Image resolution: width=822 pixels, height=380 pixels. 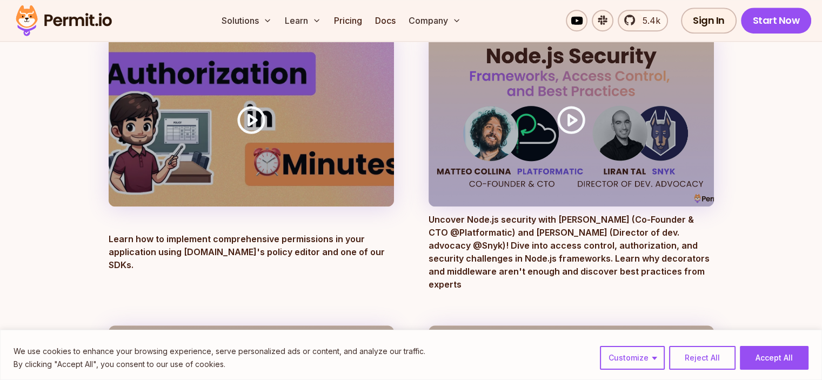 What do you see at coordinates (220, 351) in the screenshot?
I see `p: We use cookies to enhance your browsing experience, serve personalized ads or content, and analyz...` at bounding box center [220, 351].